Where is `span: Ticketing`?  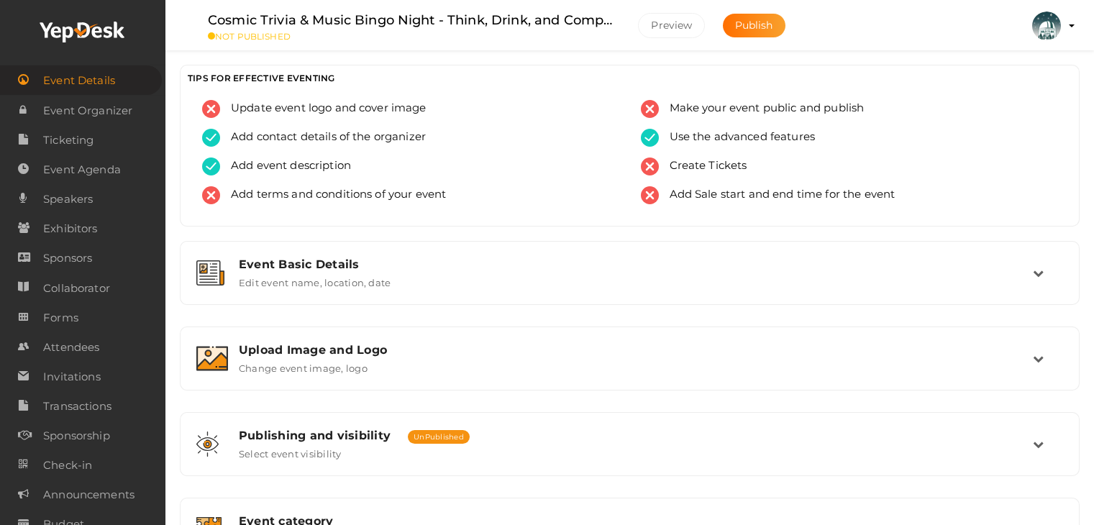 span: Ticketing is located at coordinates (68, 140).